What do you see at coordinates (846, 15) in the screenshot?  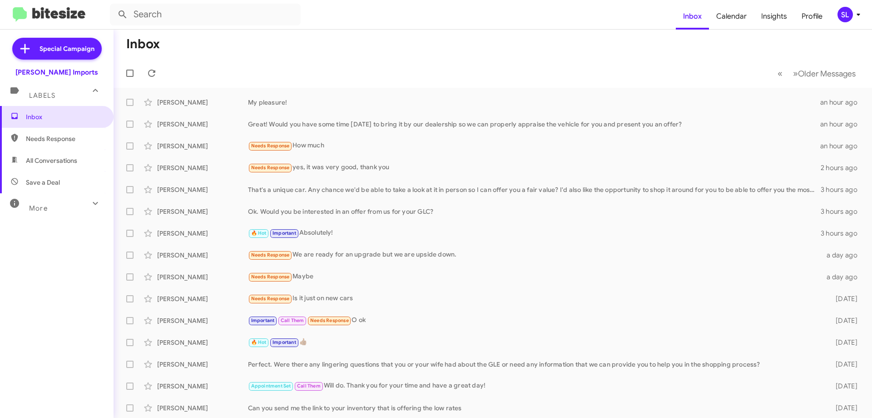 I see `div: SL` at bounding box center [846, 15].